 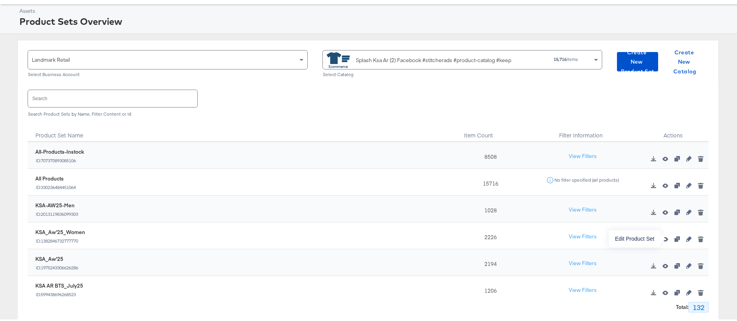 I want to click on div: Filter Information, so click(x=581, y=131).